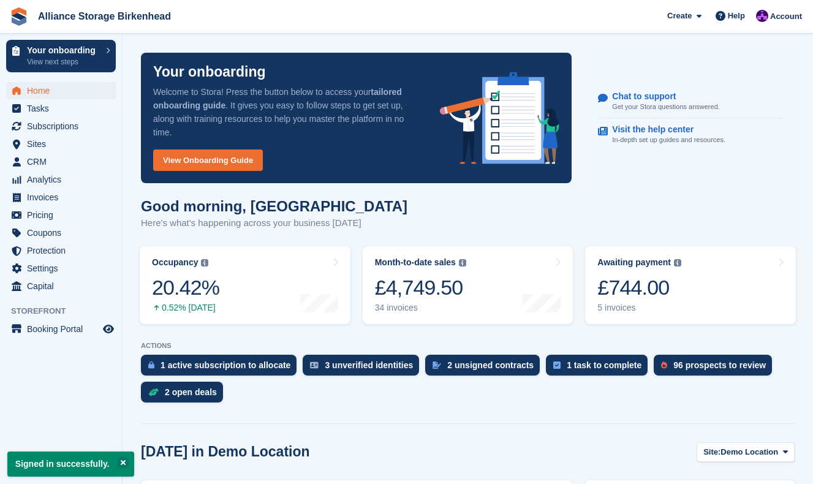 This screenshot has height=484, width=813. Describe the element at coordinates (762, 16) in the screenshot. I see `img: Romilly Norton` at that location.